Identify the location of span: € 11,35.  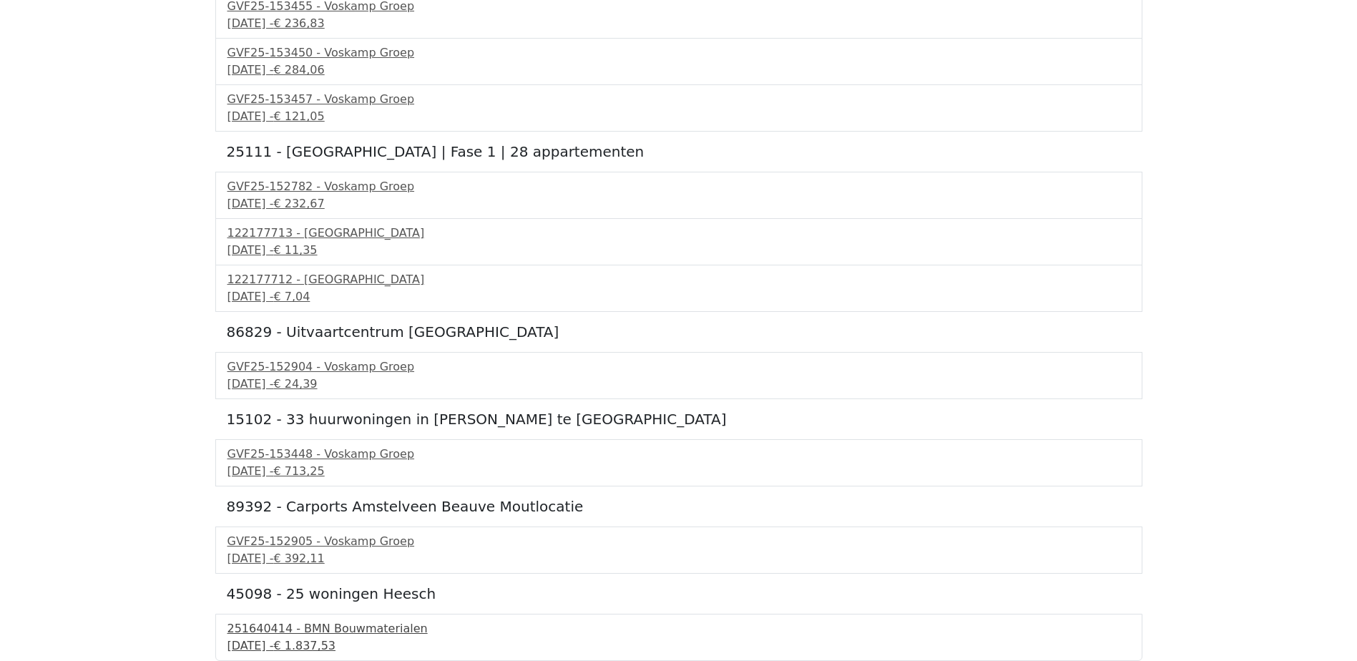
(295, 250).